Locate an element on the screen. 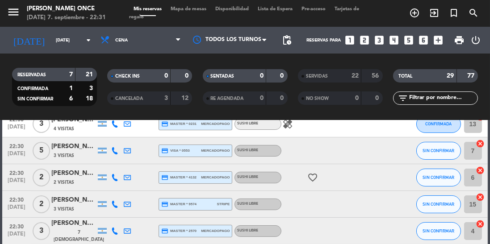  input: Filtrar por nombre... is located at coordinates (443, 98).